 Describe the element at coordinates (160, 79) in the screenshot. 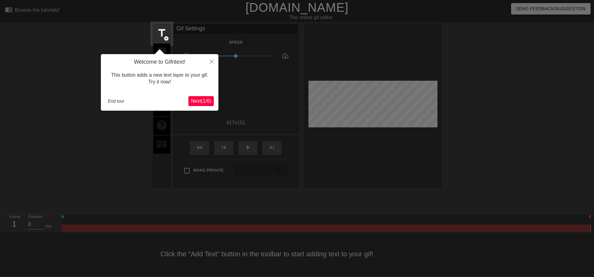

I see `div: This button adds a new text layer to your gif. Try it now!` at that location.